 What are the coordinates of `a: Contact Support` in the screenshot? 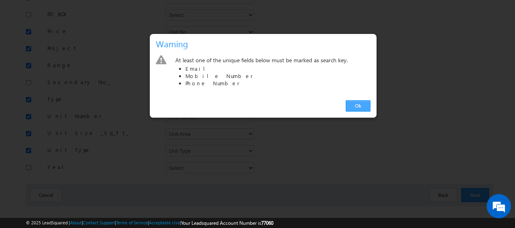 It's located at (99, 223).